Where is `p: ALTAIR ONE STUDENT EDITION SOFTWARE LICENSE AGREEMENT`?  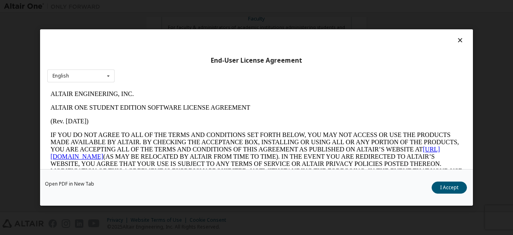 p: ALTAIR ONE STUDENT EDITION SOFTWARE LICENSE AGREEMENT is located at coordinates (209, 20).